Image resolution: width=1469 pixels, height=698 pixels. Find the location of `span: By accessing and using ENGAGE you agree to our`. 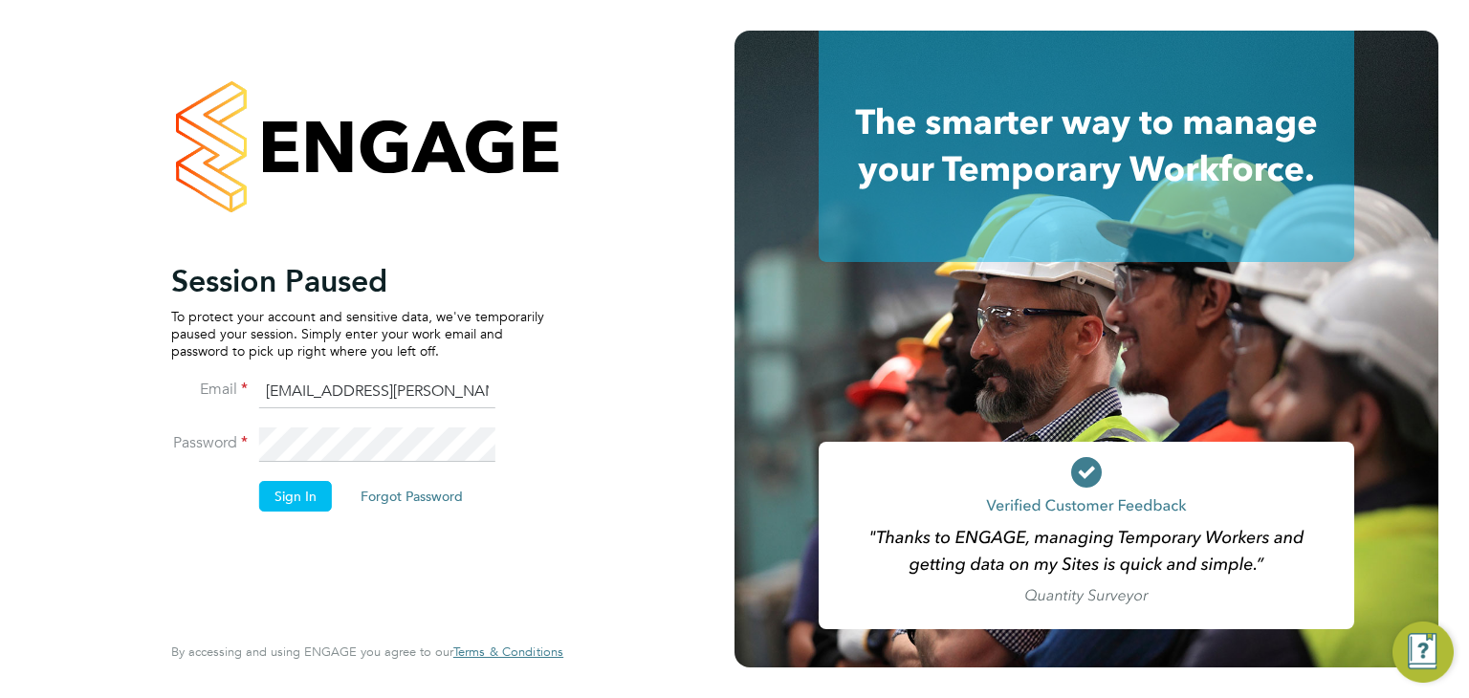

span: By accessing and using ENGAGE you agree to our is located at coordinates (367, 651).